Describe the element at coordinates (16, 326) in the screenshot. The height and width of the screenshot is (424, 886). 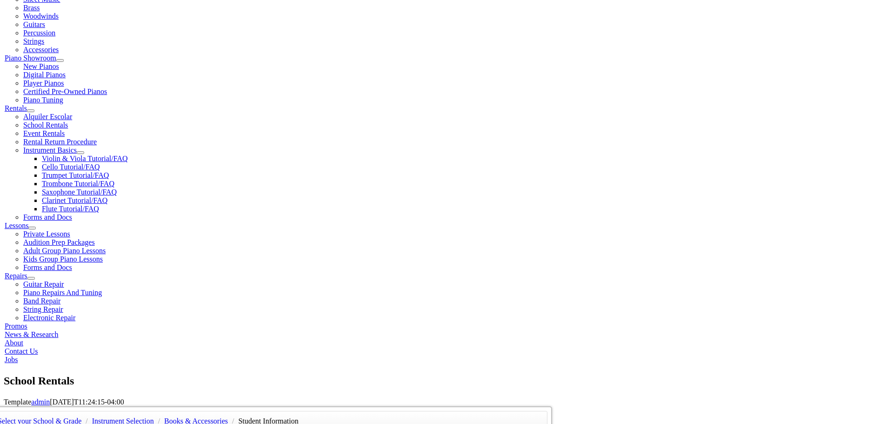
I see `span: Promos` at that location.